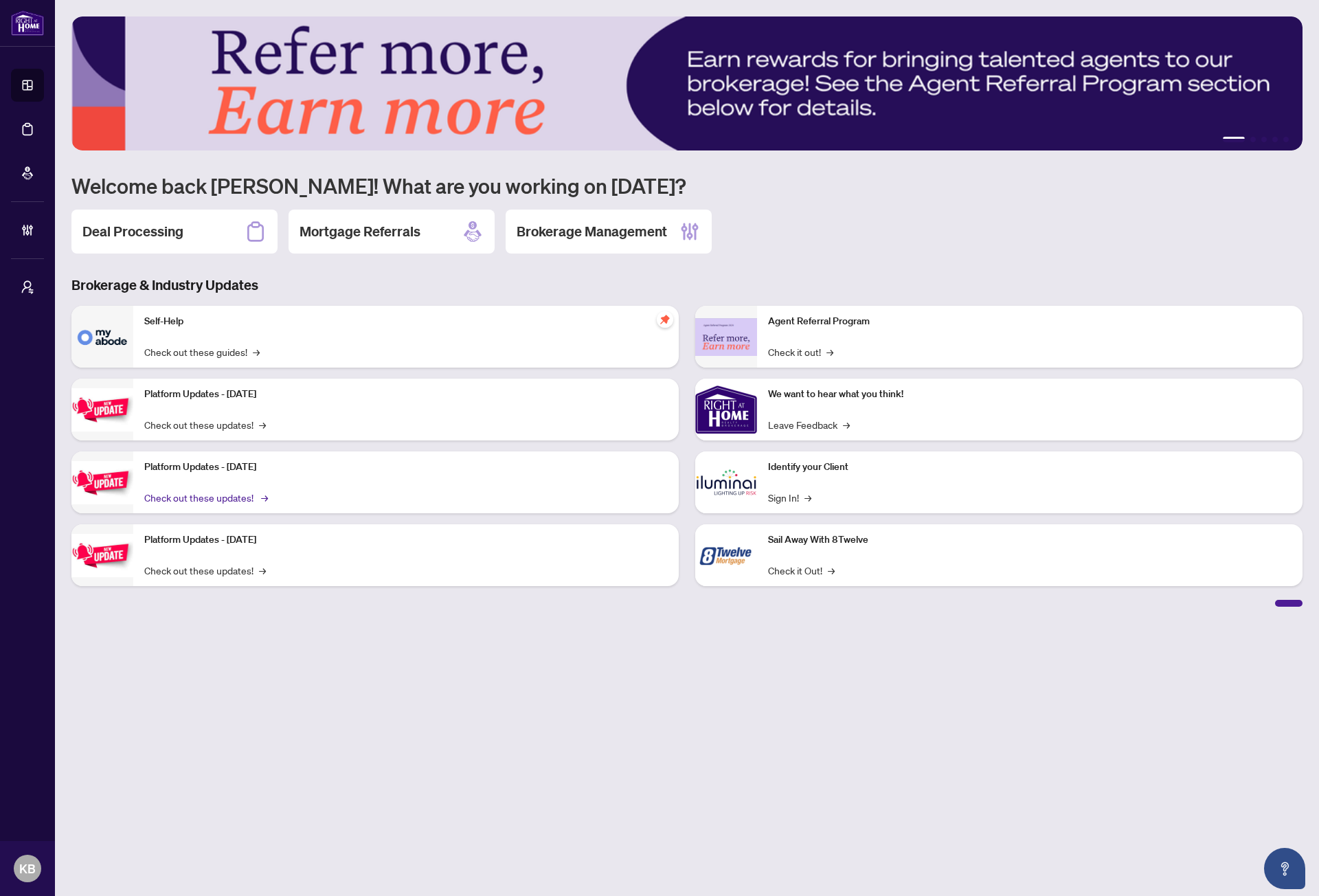 The image size is (1319, 896). I want to click on img: Sail Away With 8Twelve, so click(727, 555).